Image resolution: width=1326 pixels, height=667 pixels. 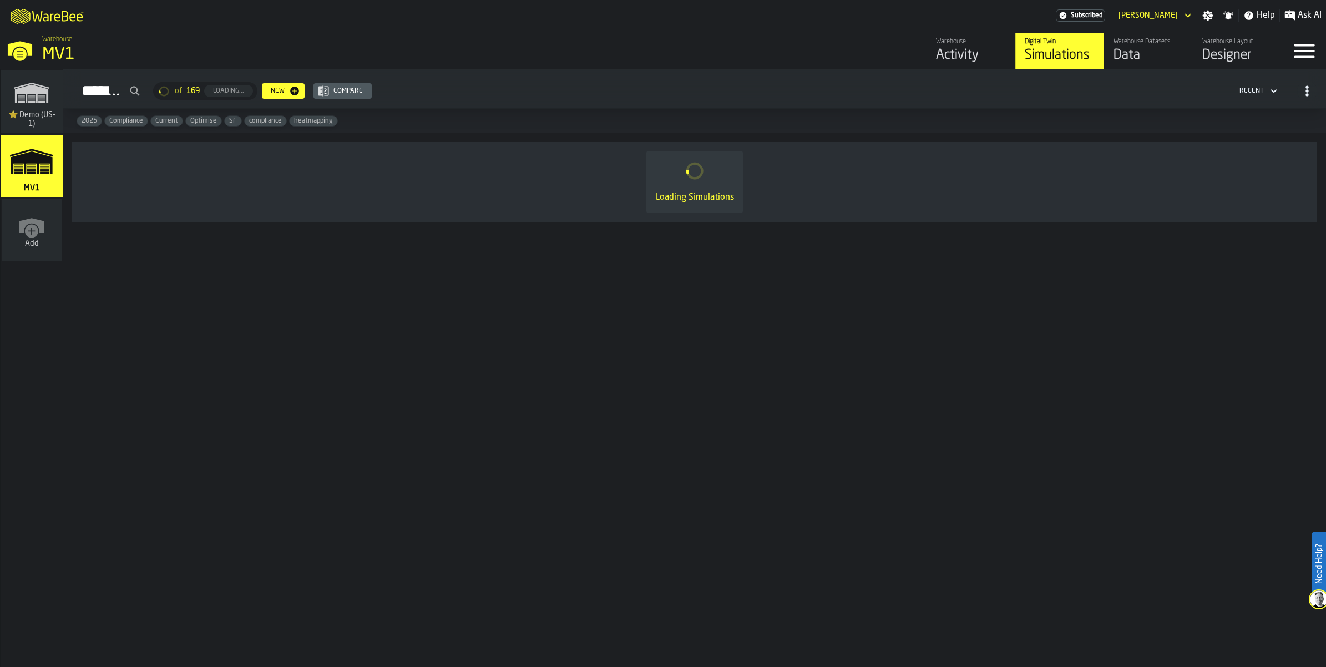 I want to click on a: link-to-/wh/i/3ccf57d1-1e0c-4a81-a3bb-c2011c5f0d50/data, so click(x=1148, y=51).